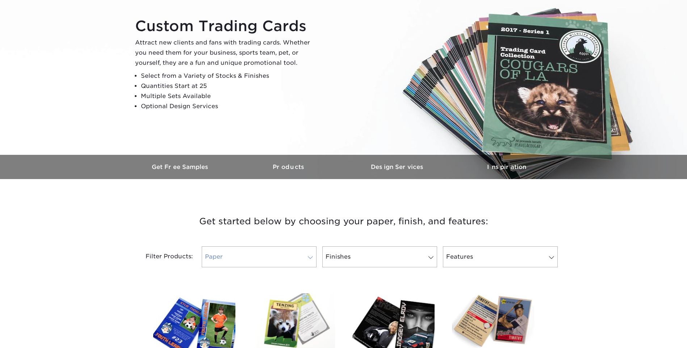 The height and width of the screenshot is (348, 687). I want to click on li: Optional Design Services, so click(228, 106).